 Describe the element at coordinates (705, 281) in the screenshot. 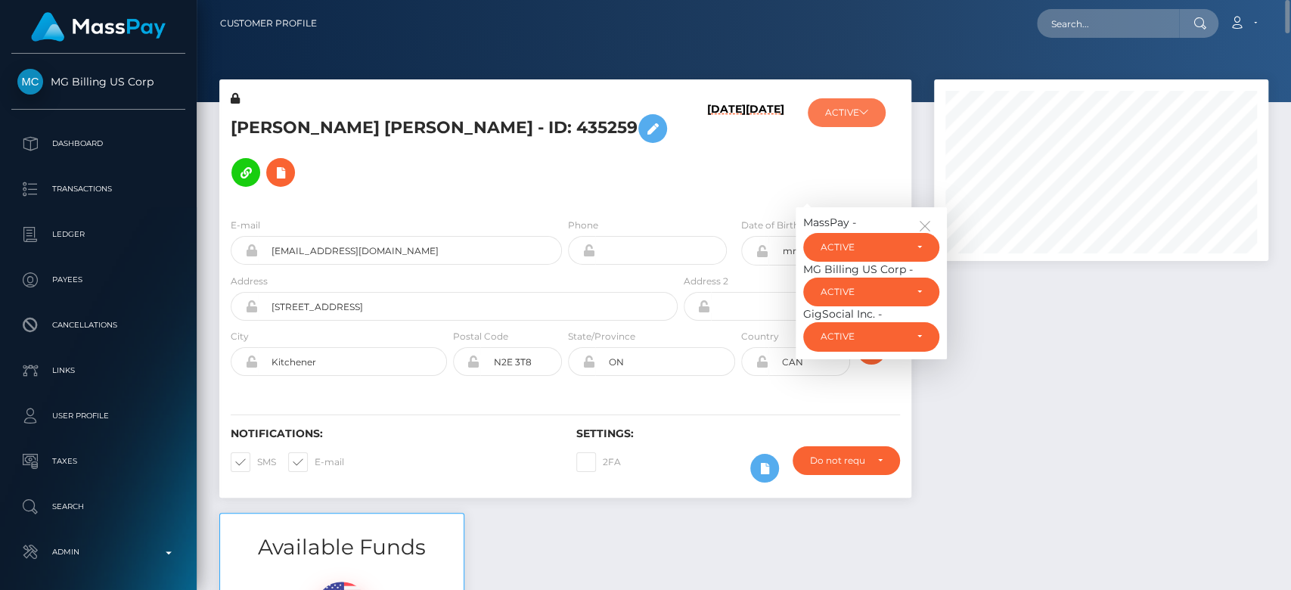

I see `label: Address 2` at that location.